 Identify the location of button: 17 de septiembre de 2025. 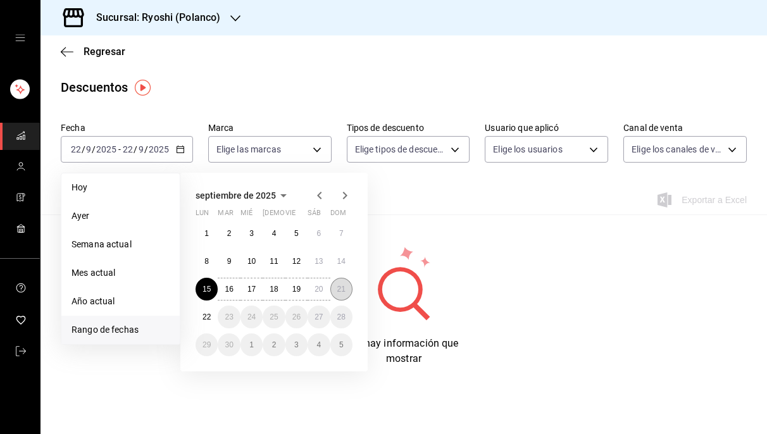
(251, 289).